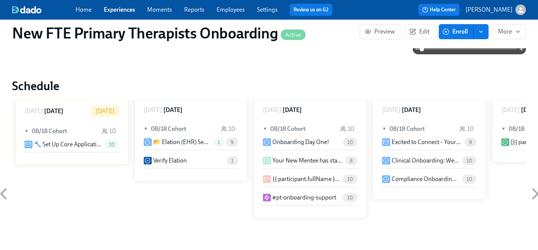  Describe the element at coordinates (380, 32) in the screenshot. I see `span: Preview` at that location.